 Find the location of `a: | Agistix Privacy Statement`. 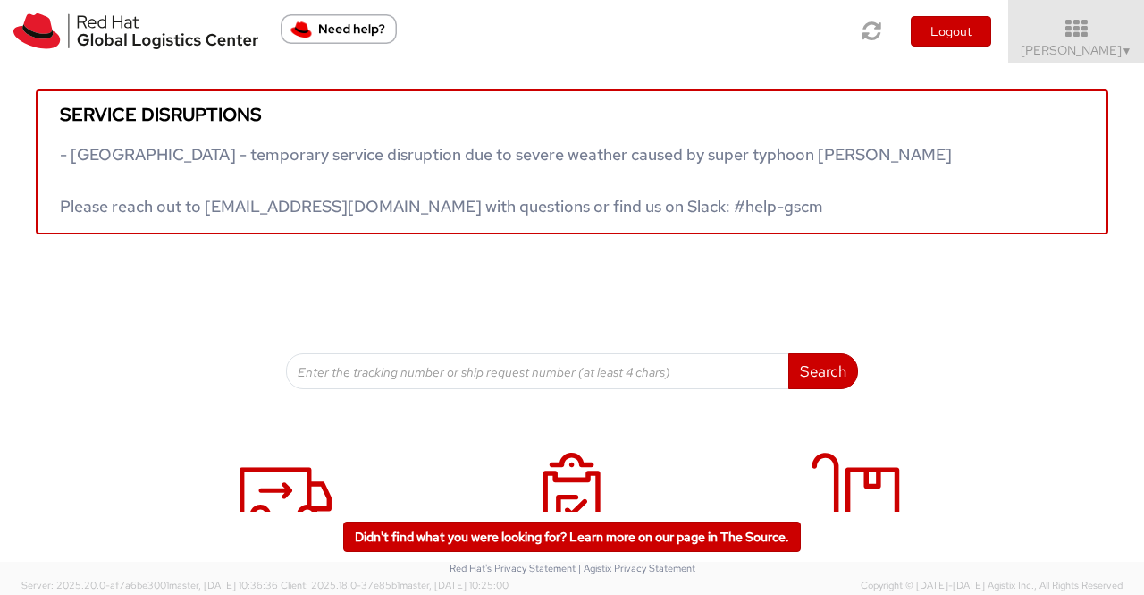

a: | Agistix Privacy Statement is located at coordinates (637, 568).